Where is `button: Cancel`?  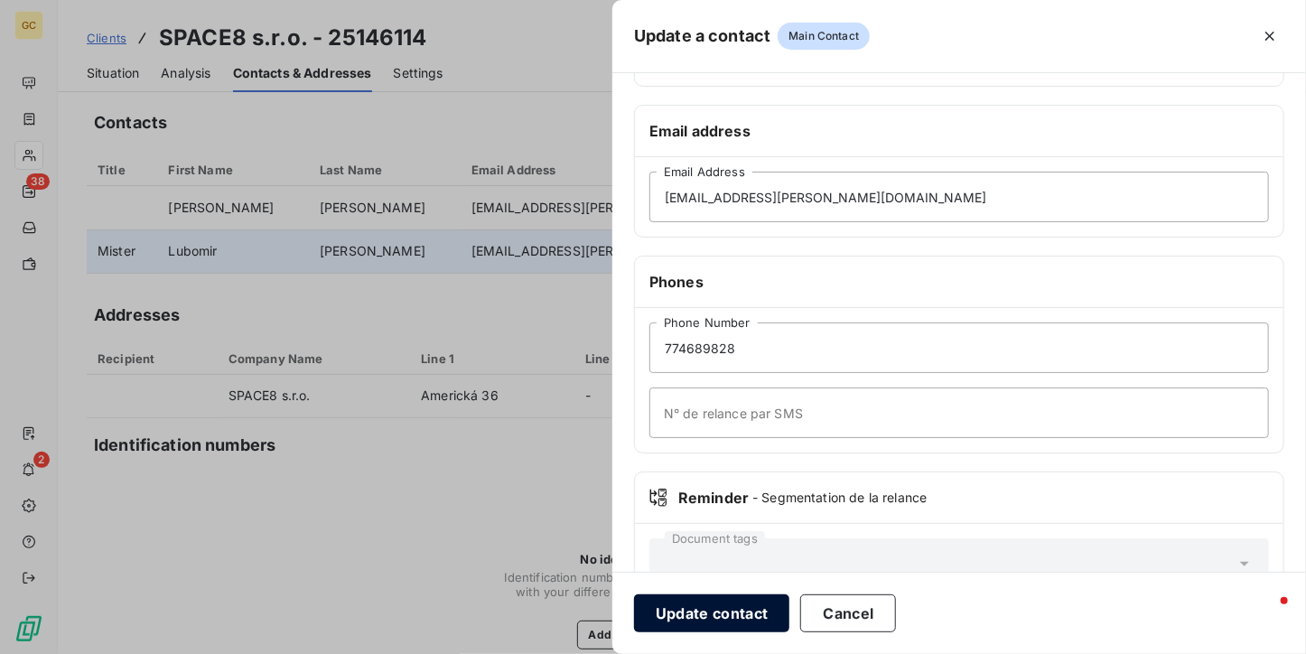
button: Cancel is located at coordinates (848, 613).